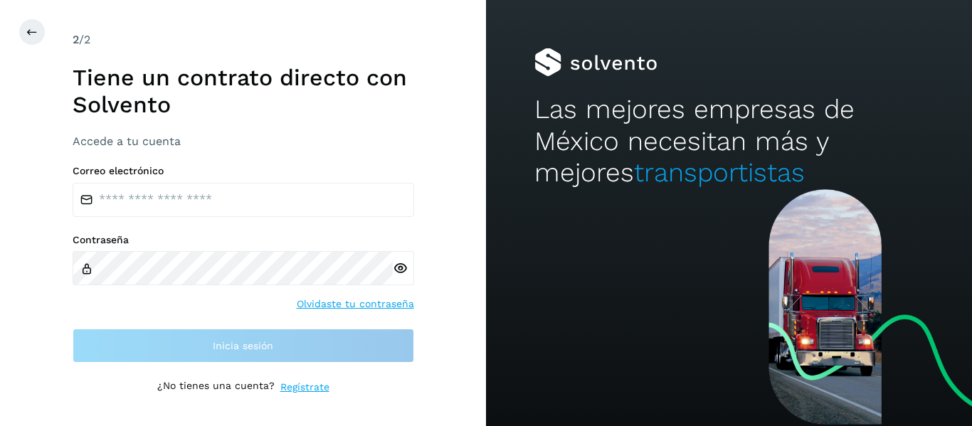 This screenshot has height=426, width=972. I want to click on p: ¿No tienes una cuenta?, so click(216, 387).